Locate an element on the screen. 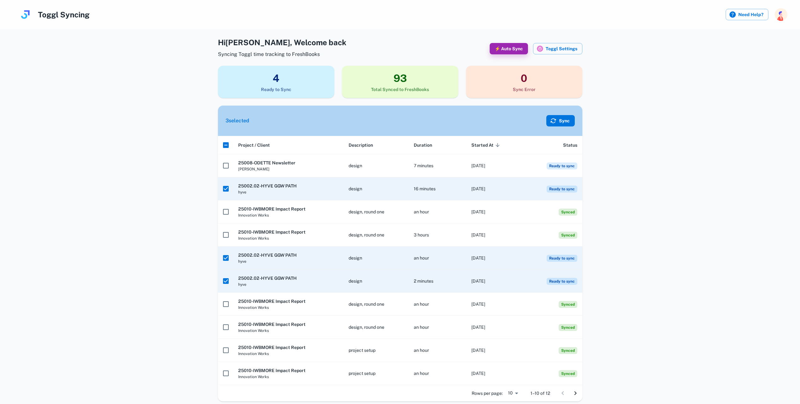 The image size is (800, 404). img: photoURL is located at coordinates (781, 15).